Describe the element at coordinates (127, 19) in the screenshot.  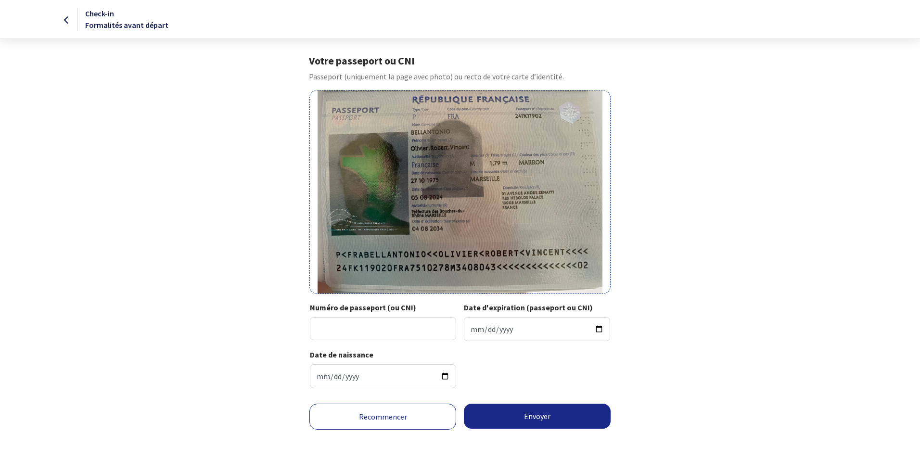
I see `span: Check-in Formalités avant départ` at that location.